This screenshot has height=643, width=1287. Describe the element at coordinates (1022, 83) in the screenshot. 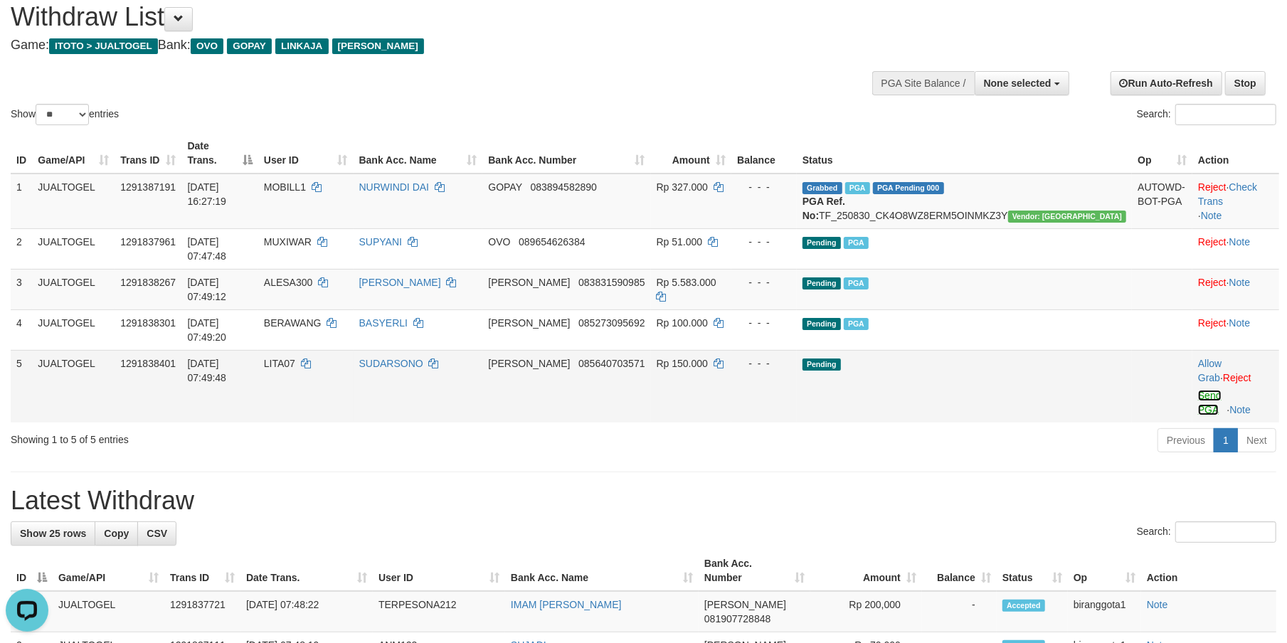

I see `button: None selected` at that location.